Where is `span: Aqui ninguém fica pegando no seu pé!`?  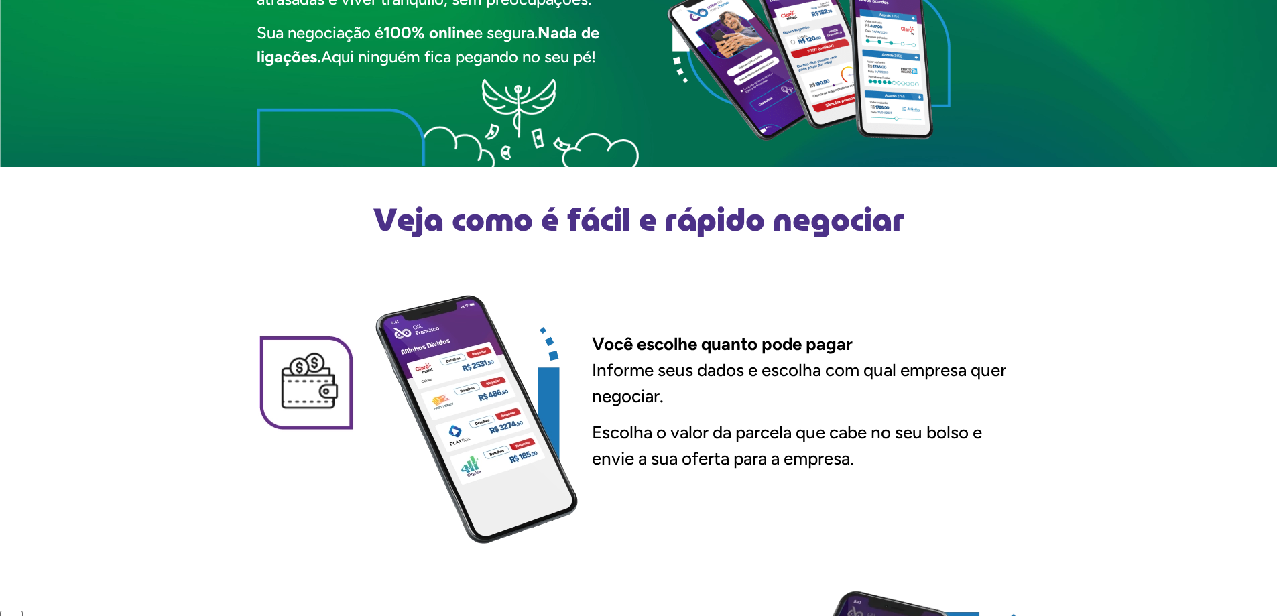
span: Aqui ninguém fica pegando no seu pé! is located at coordinates (459, 56).